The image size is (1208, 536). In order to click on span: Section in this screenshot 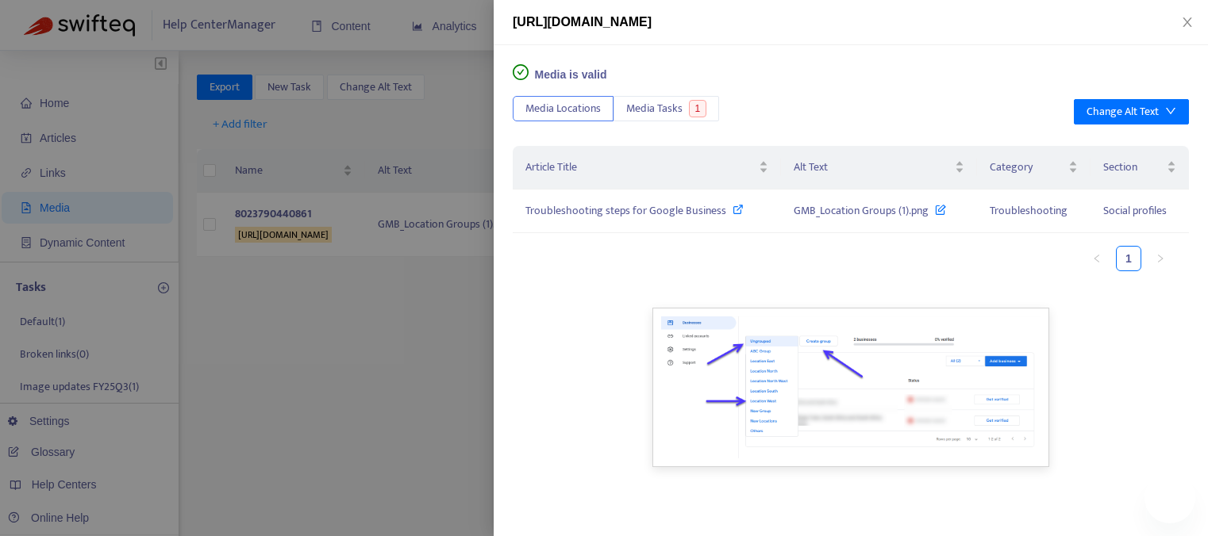, I will do `click(1133, 167)`.